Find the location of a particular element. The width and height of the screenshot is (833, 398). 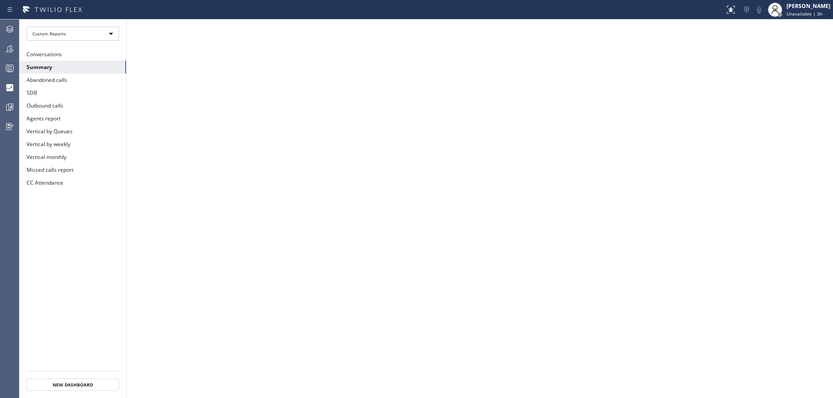

button: SDB is located at coordinates (73, 92).